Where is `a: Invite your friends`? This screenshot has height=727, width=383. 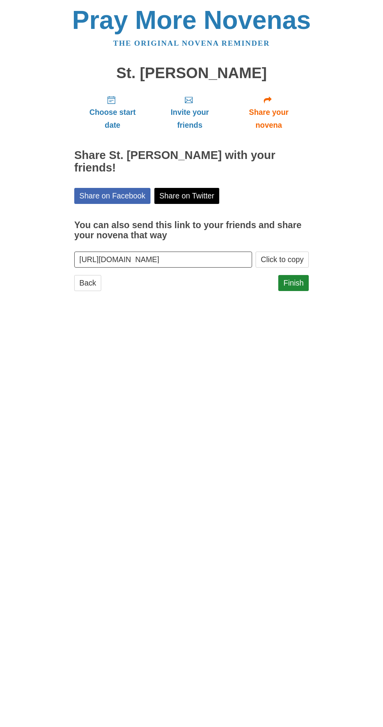 a: Invite your friends is located at coordinates (190, 112).